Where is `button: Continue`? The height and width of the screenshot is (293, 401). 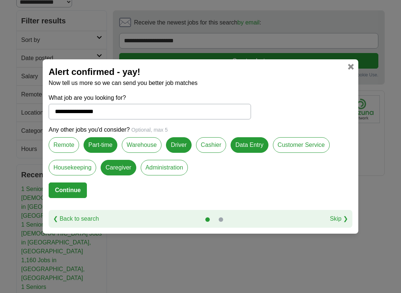 button: Continue is located at coordinates (68, 191).